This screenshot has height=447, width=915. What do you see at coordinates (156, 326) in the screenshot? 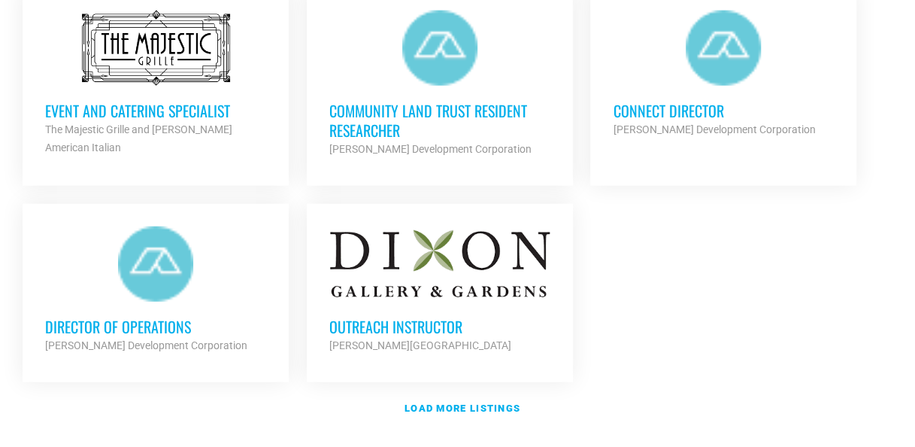
I see `h3: Director of Operations` at bounding box center [156, 326].